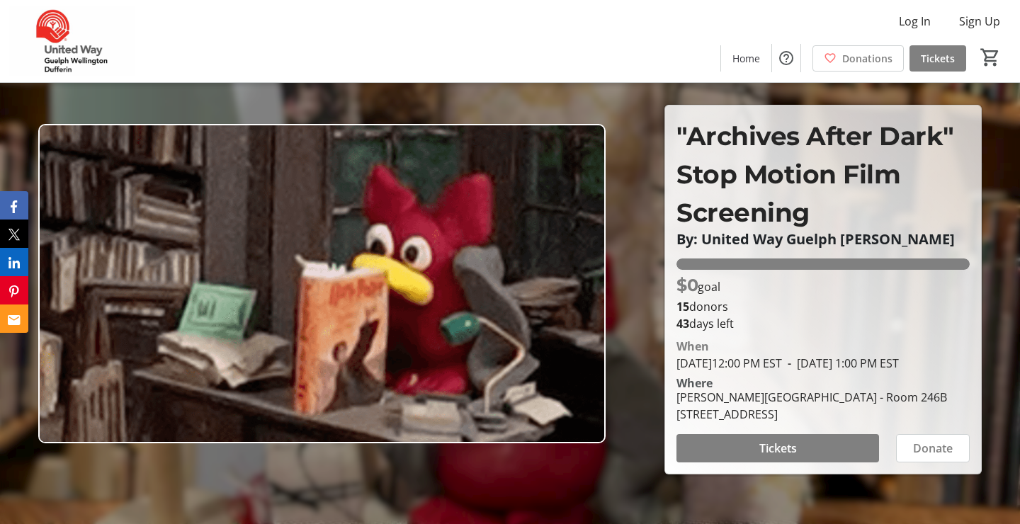 The width and height of the screenshot is (1020, 524). I want to click on button: Donate, so click(933, 448).